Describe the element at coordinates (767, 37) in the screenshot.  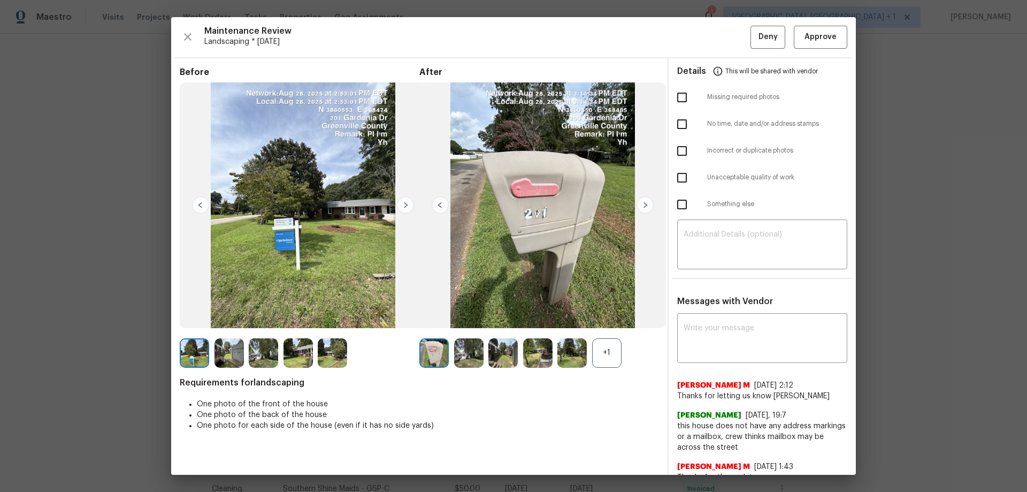
I see `button: Deny` at that location.